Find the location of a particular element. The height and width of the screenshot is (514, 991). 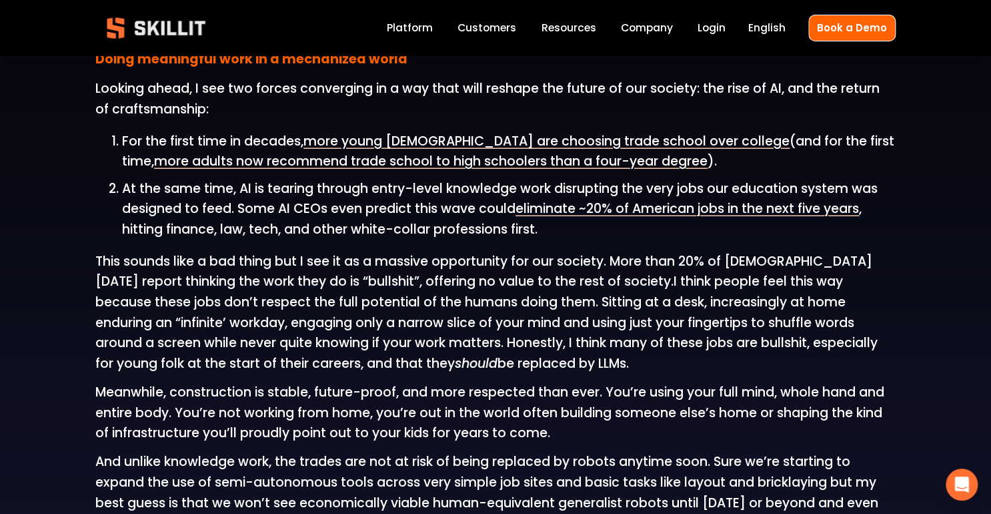

a: more adults now recommend trade school to high schoolers than a four-year degree is located at coordinates (431, 161).